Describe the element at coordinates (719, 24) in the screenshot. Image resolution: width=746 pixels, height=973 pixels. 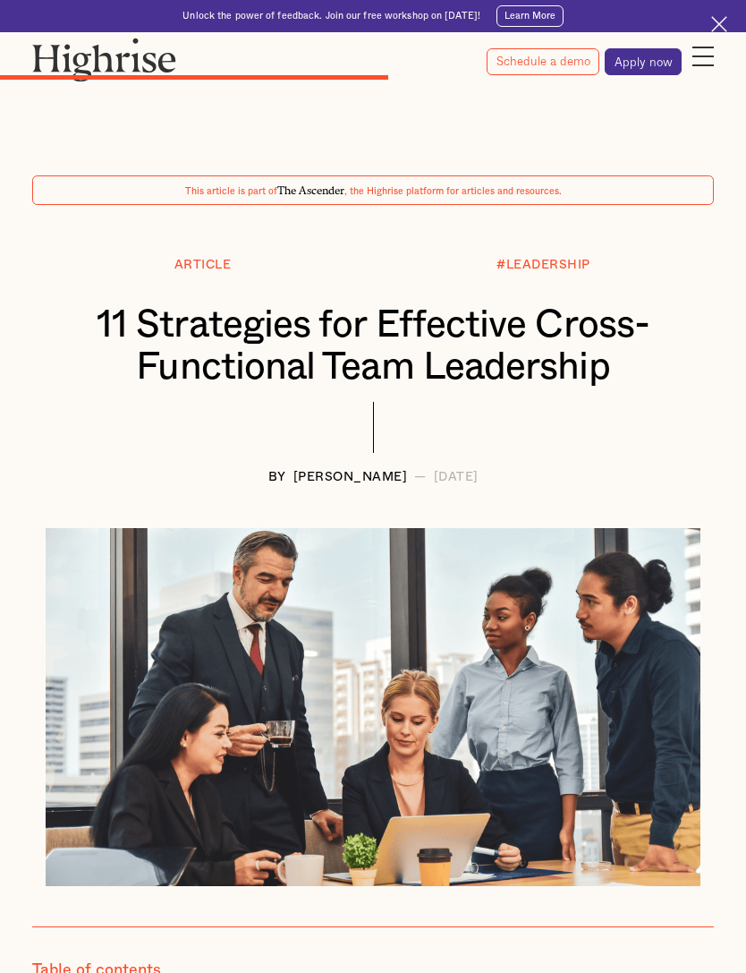
I see `img: Cross icon` at that location.